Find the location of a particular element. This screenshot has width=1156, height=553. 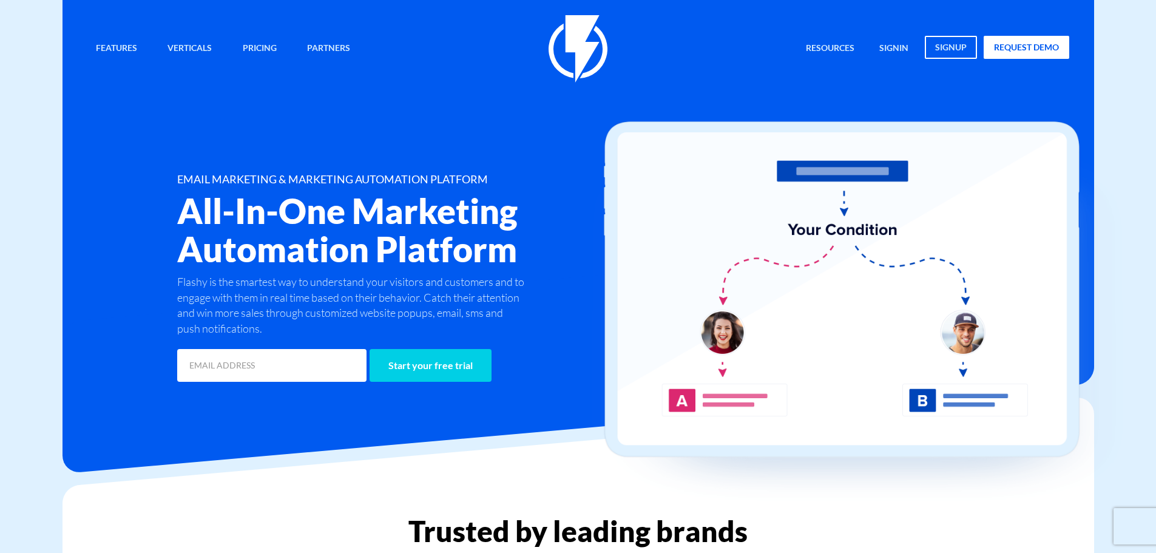

a: request demo is located at coordinates (1026, 47).